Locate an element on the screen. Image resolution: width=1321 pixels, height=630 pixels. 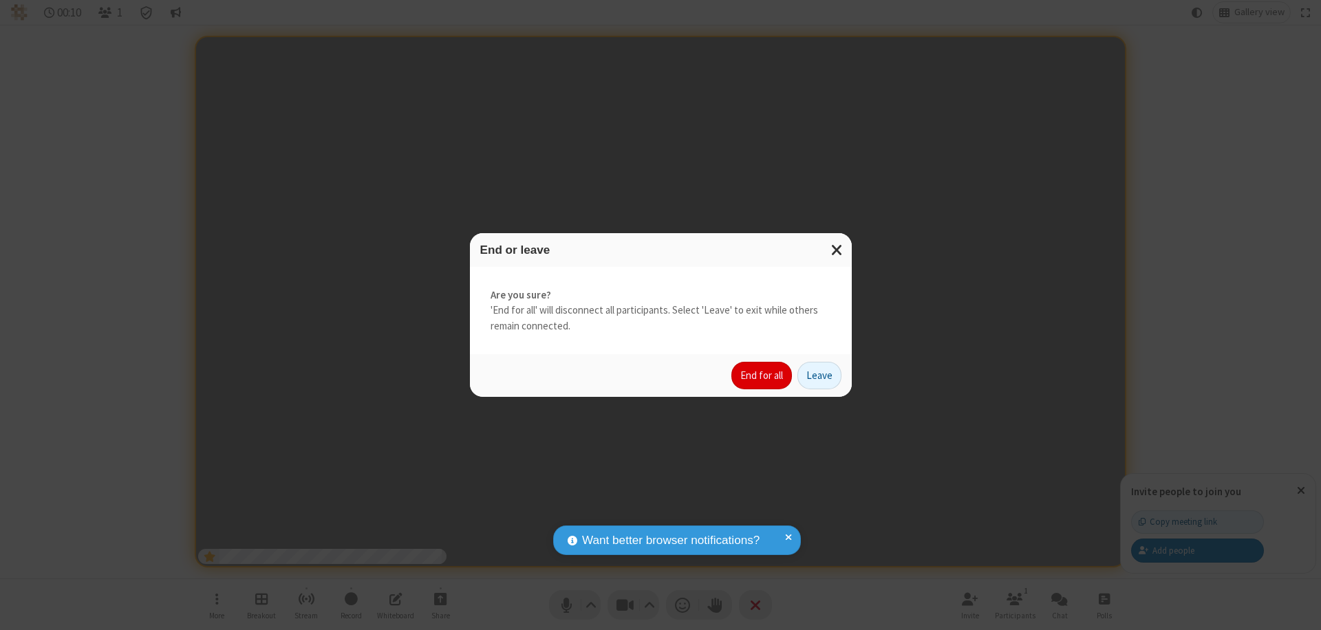
span: Want better browser notifications? is located at coordinates (671, 541).